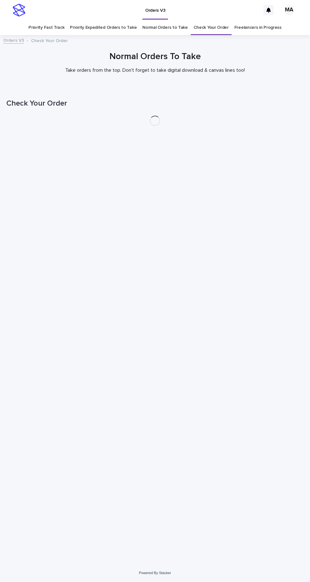  I want to click on p: Take orders from the top. Don't forget to take digital download & canvas lines too!, so click(155, 70).